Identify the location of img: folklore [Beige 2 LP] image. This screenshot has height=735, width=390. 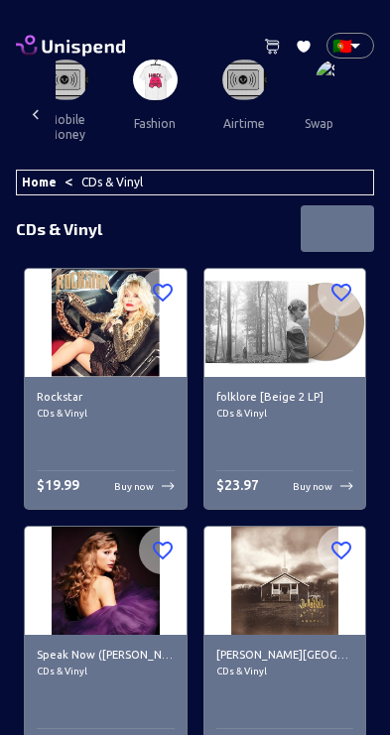
(285, 322).